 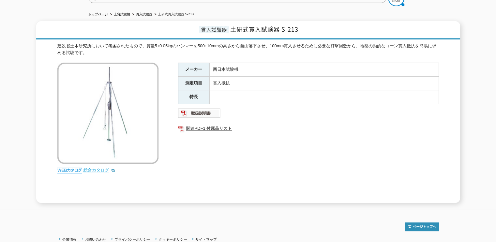 What do you see at coordinates (173, 239) in the screenshot?
I see `a: クッキーポリシー` at bounding box center [173, 239].